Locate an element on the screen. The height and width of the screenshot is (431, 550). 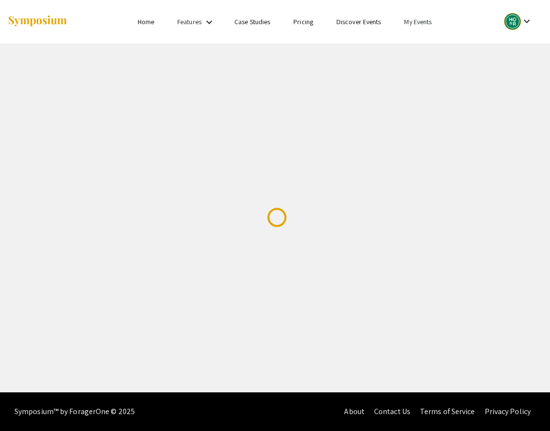
div: Symposium™ by ForagerOne © 2025 is located at coordinates (74, 412).